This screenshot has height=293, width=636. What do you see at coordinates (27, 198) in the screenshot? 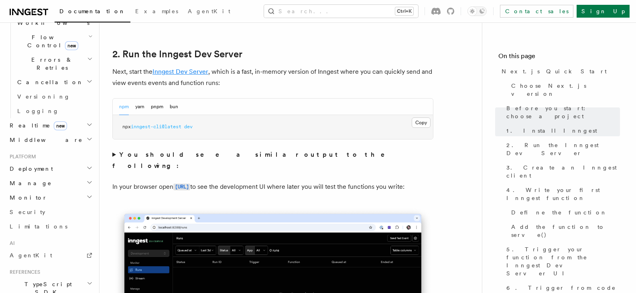
I see `span: Monitor` at bounding box center [27, 198].